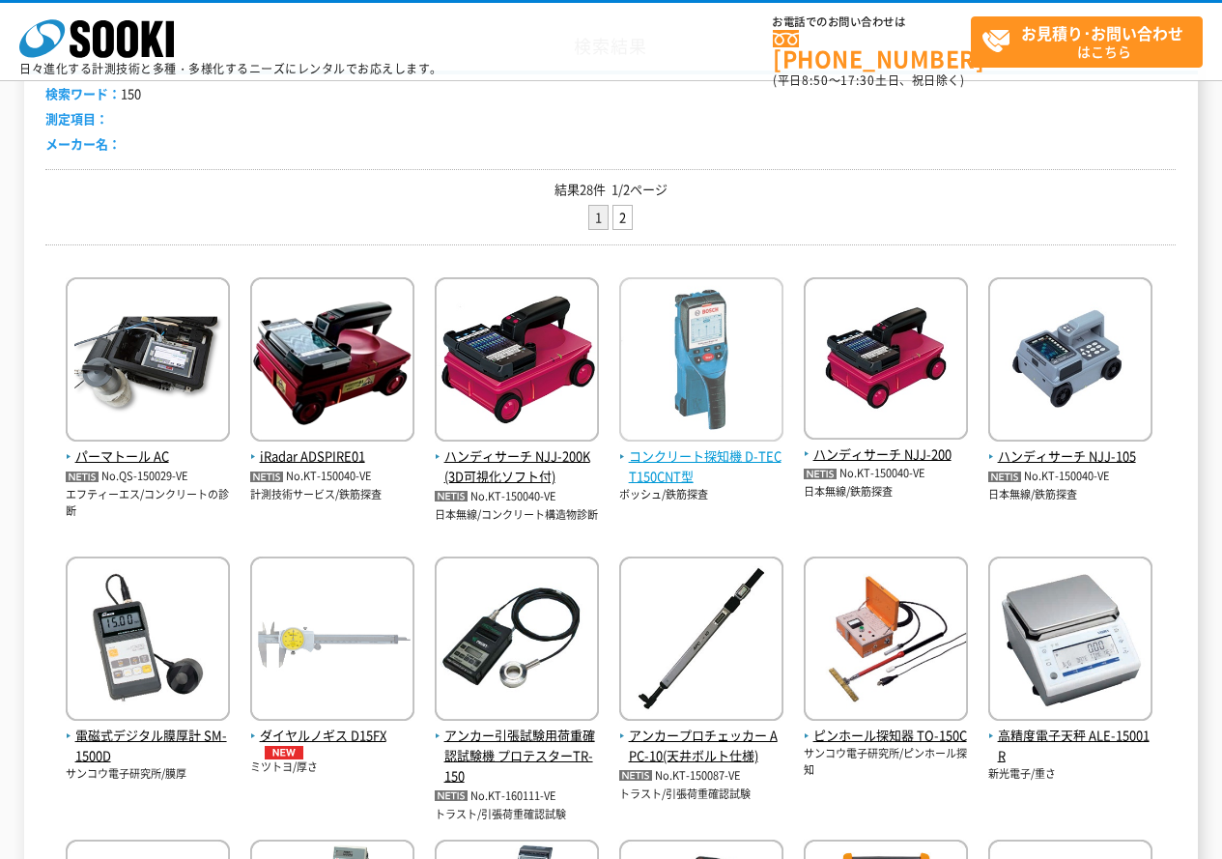 This screenshot has width=1222, height=859. I want to click on p: 計測技術サービス/鉄筋探査, so click(332, 495).